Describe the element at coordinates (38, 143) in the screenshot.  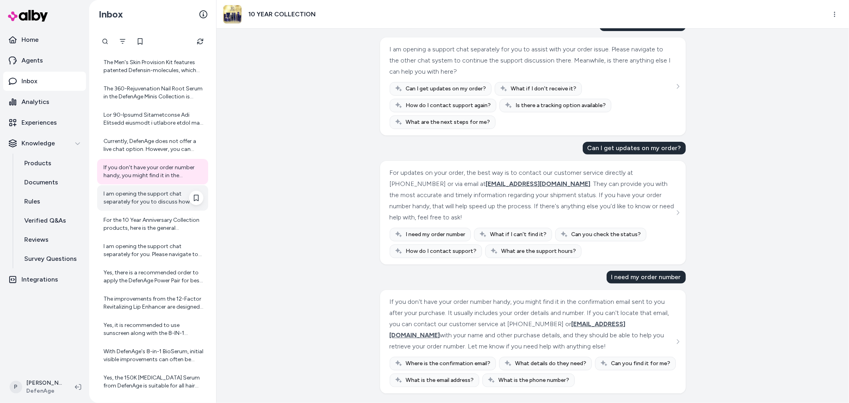
I see `p: Knowledge` at that location.